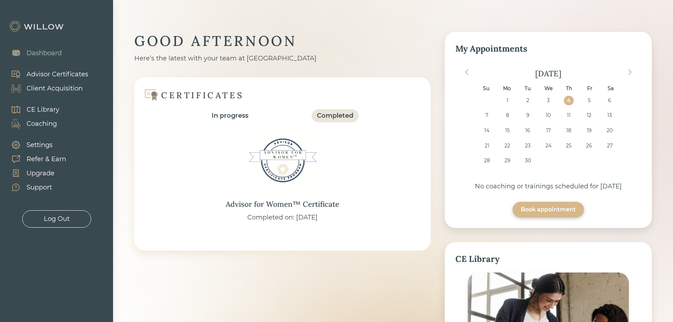 This screenshot has width=673, height=322. I want to click on div: Choose Thursday, September 11th, 2025, so click(569, 115).